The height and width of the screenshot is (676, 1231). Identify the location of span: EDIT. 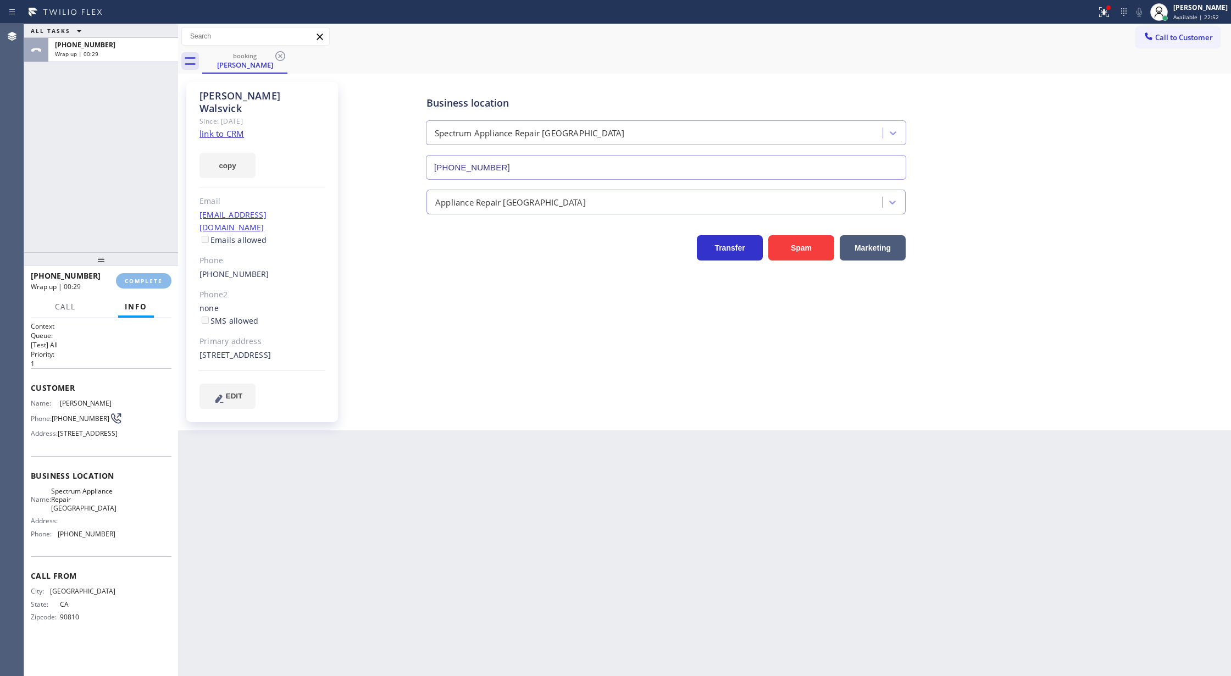
(234, 396).